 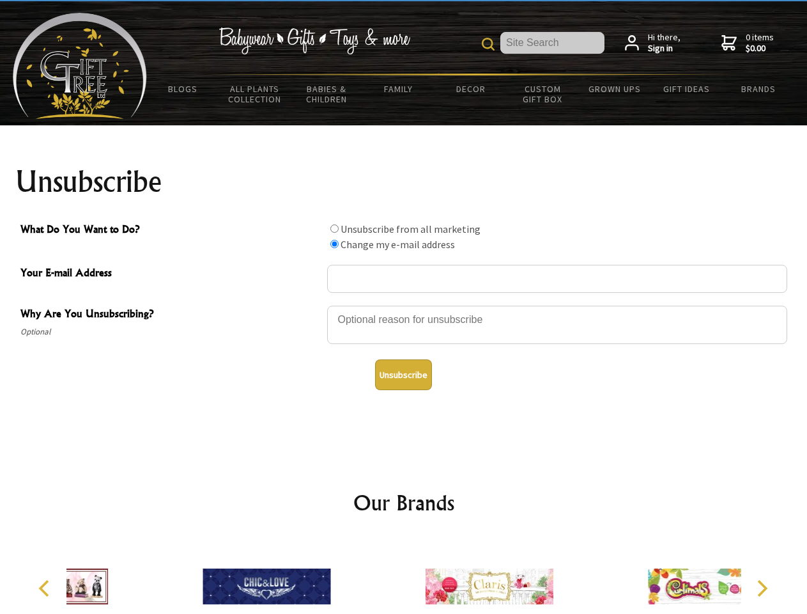 What do you see at coordinates (543, 94) in the screenshot?
I see `a: Custom Gift Box` at bounding box center [543, 94].